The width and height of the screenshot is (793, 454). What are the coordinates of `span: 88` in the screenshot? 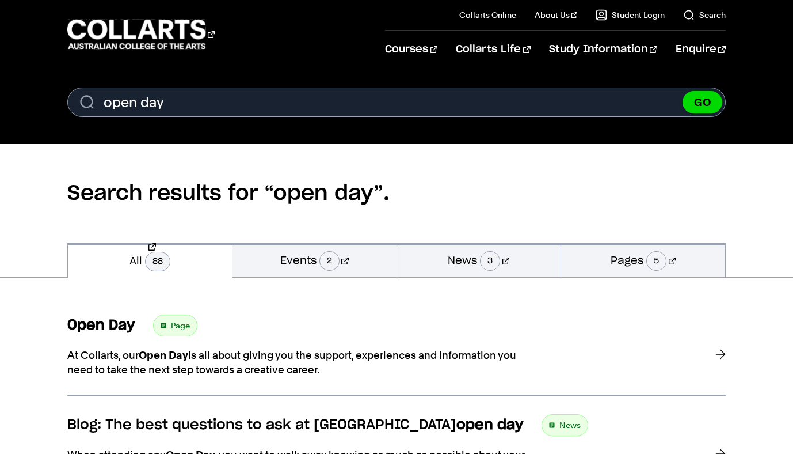 It's located at (158, 261).